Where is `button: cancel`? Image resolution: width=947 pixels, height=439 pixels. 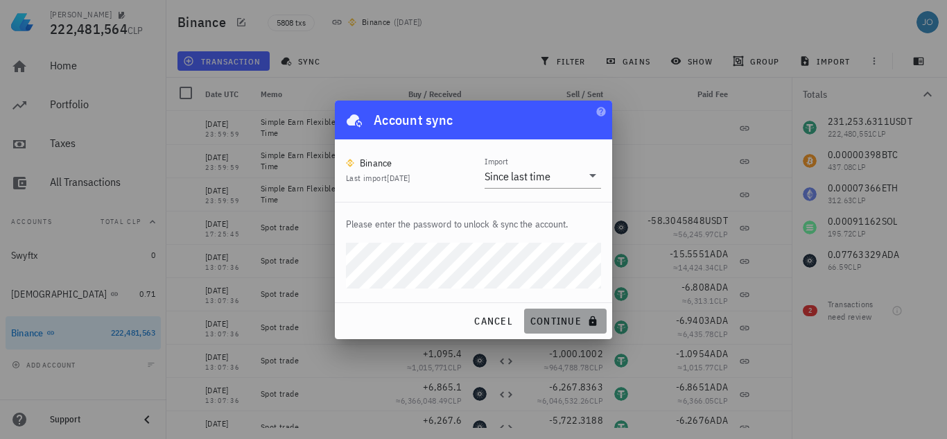 button: cancel is located at coordinates (493, 321).